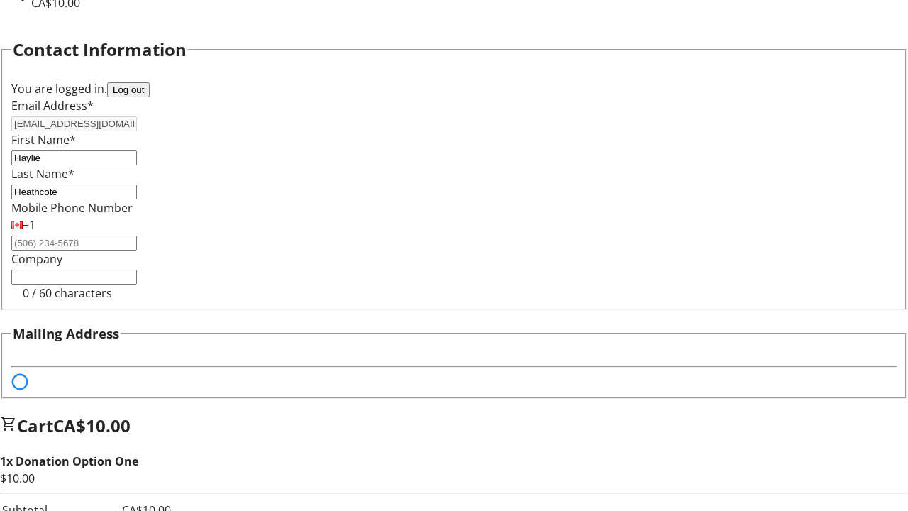 The height and width of the screenshot is (511, 908). What do you see at coordinates (92, 425) in the screenshot?
I see `span: CA$10.00` at bounding box center [92, 425].